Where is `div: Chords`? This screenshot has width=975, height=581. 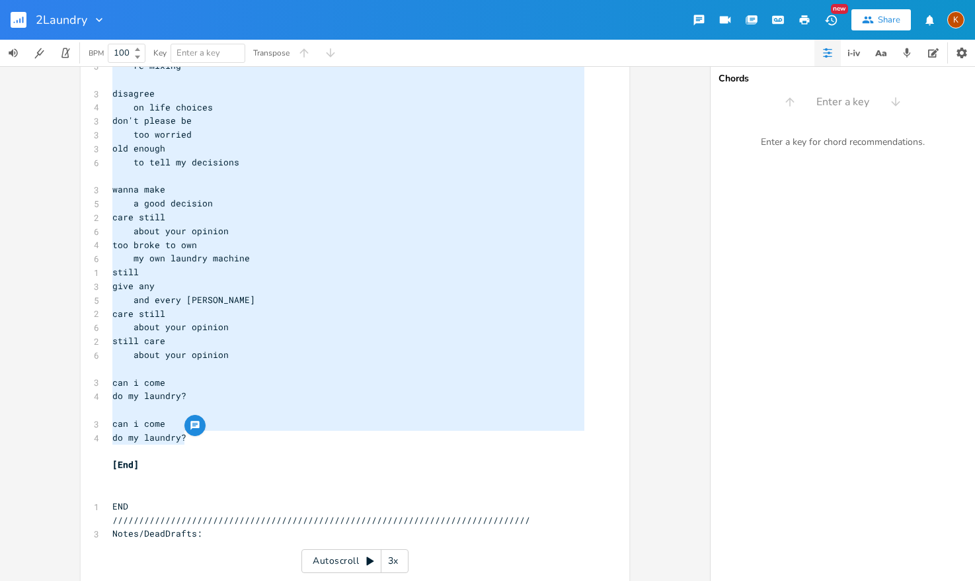 div: Chords is located at coordinates (843, 79).